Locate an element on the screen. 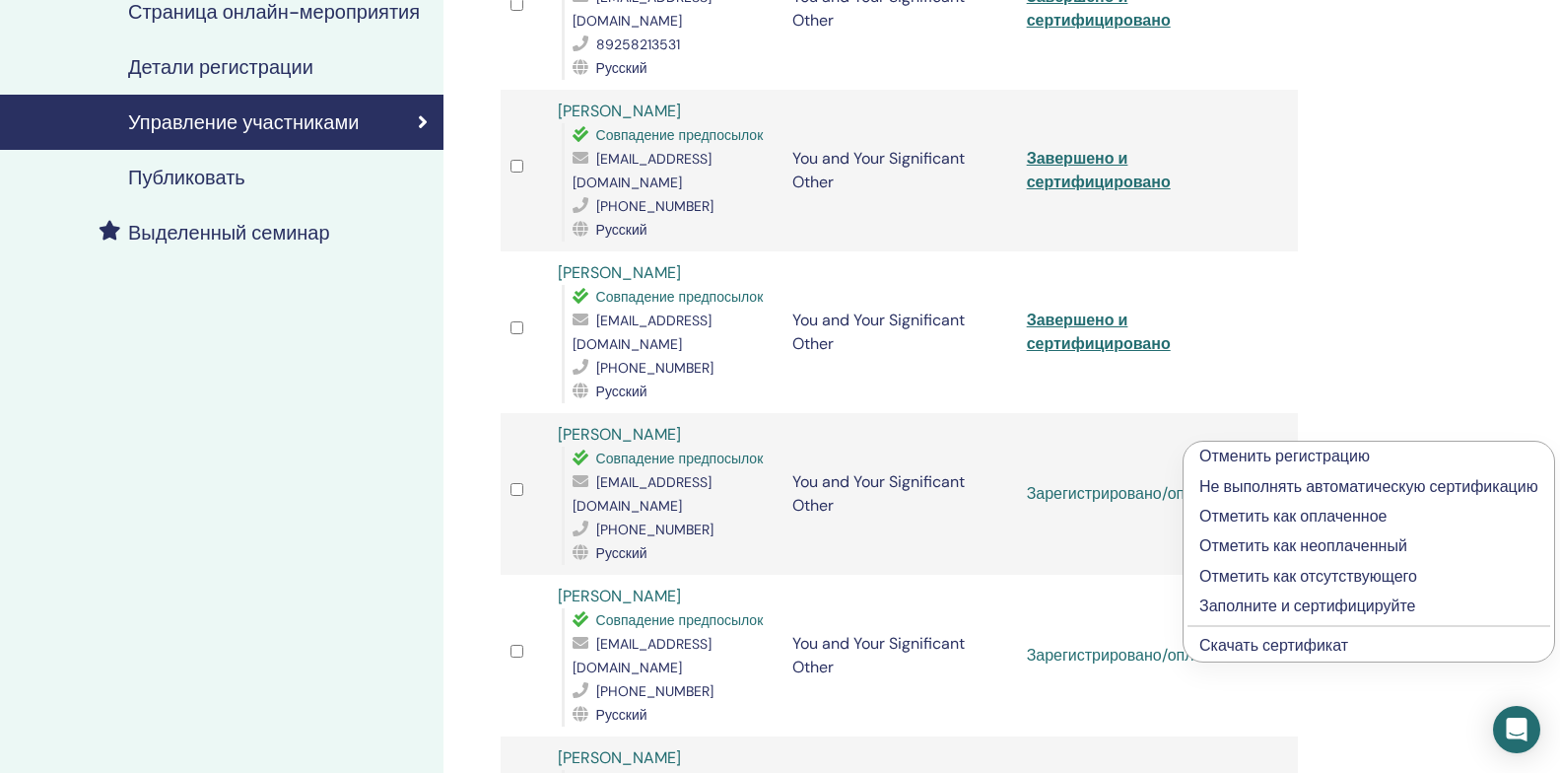  h4: Выделенный семинар is located at coordinates (229, 233).